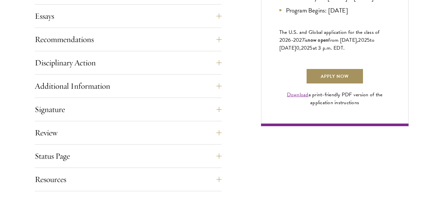 This screenshot has width=443, height=208. Describe the element at coordinates (303, 40) in the screenshot. I see `span: 7` at that location.